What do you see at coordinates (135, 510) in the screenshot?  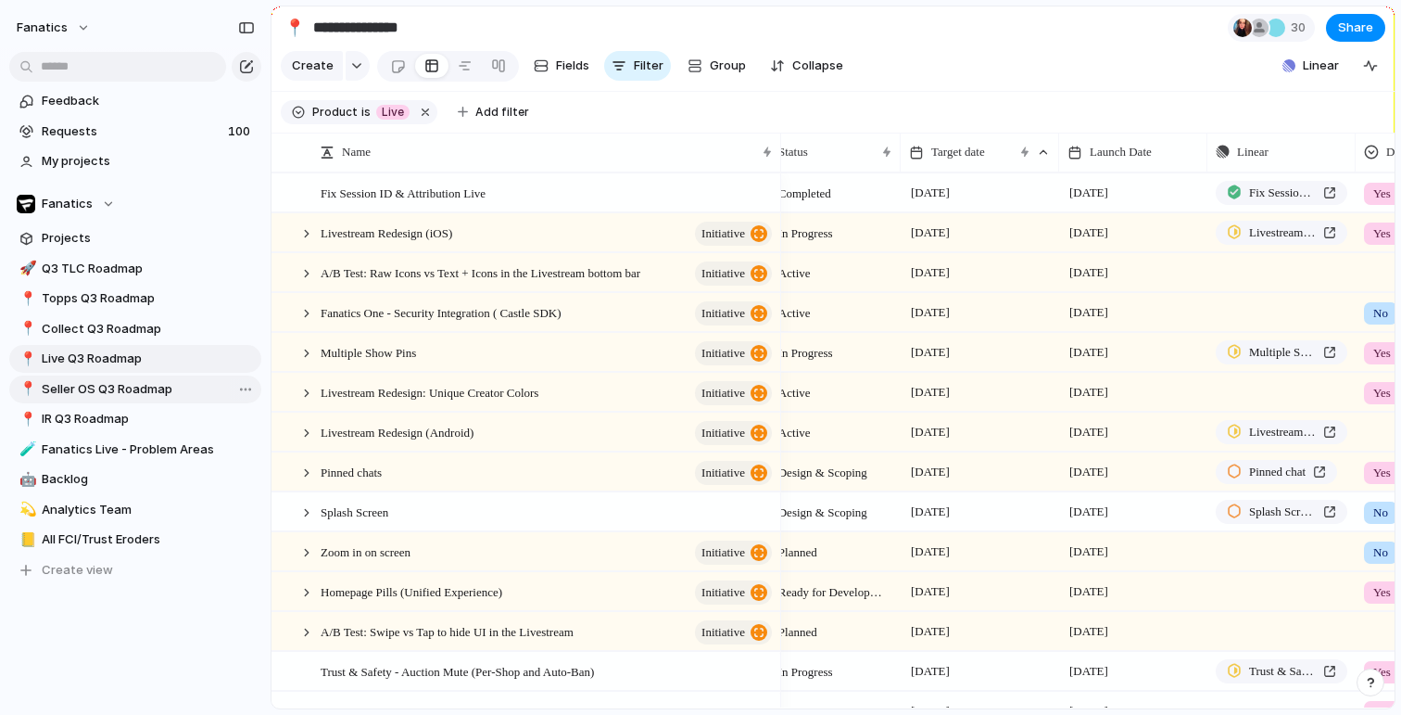 I see `a: 💫Analytics Team` at bounding box center [135, 510].